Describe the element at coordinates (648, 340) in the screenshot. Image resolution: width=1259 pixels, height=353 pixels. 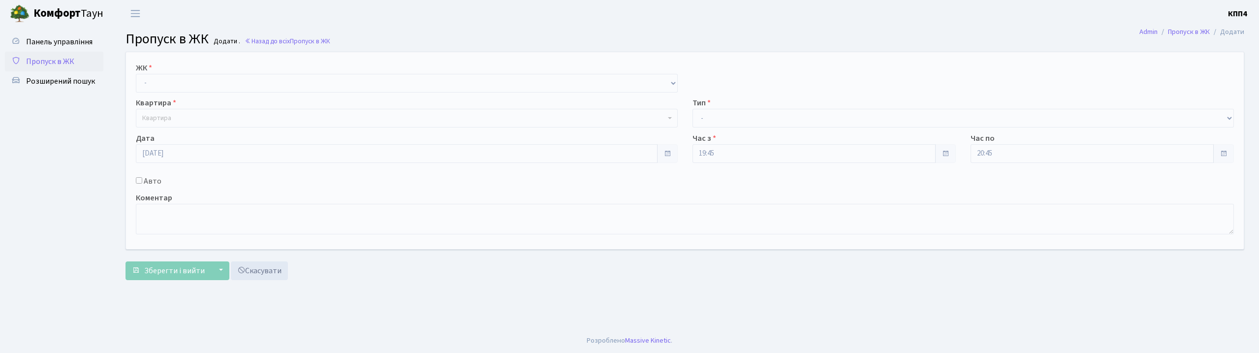
I see `a: Massive Kinetic` at that location.